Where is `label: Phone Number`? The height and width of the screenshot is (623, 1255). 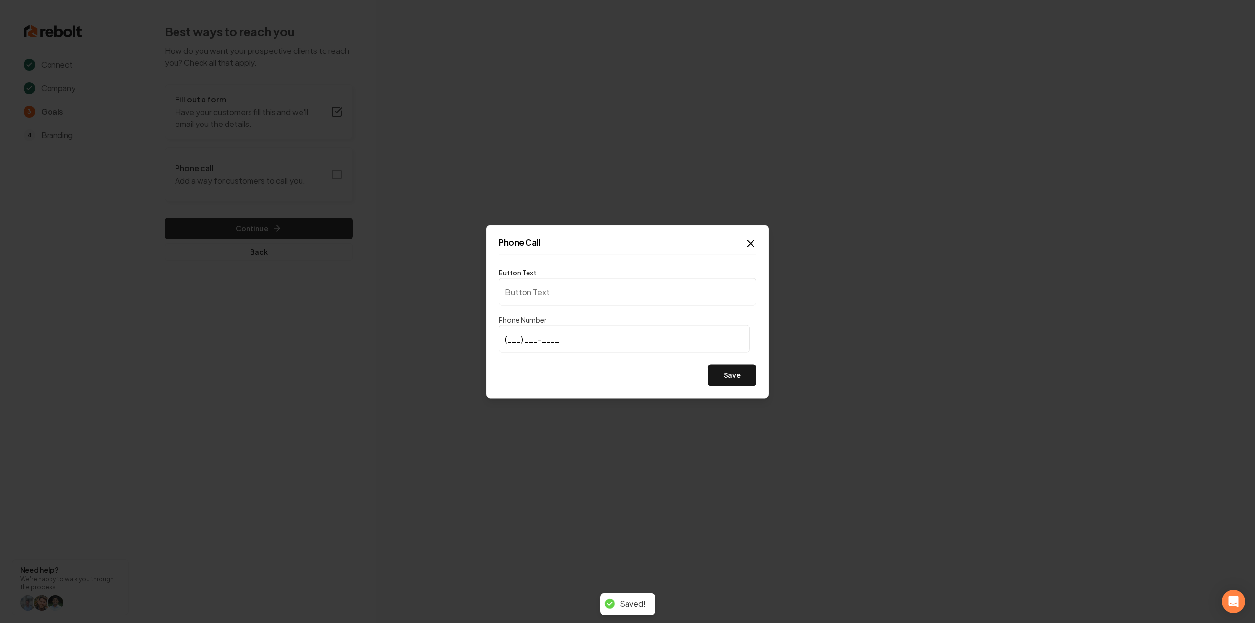 label: Phone Number is located at coordinates (523, 319).